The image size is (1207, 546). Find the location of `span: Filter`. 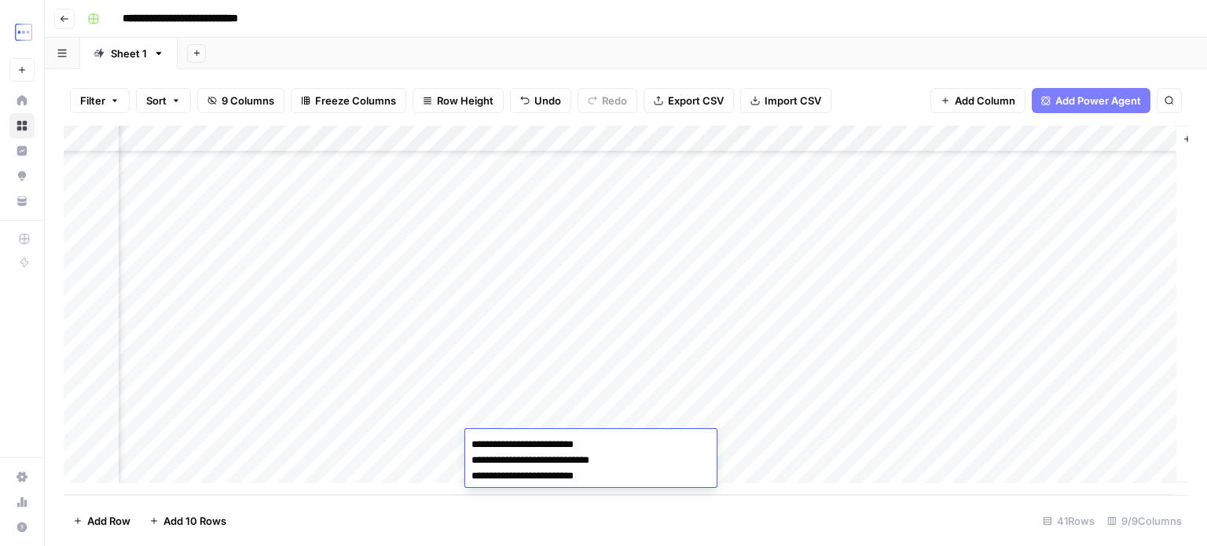

span: Filter is located at coordinates (93, 101).